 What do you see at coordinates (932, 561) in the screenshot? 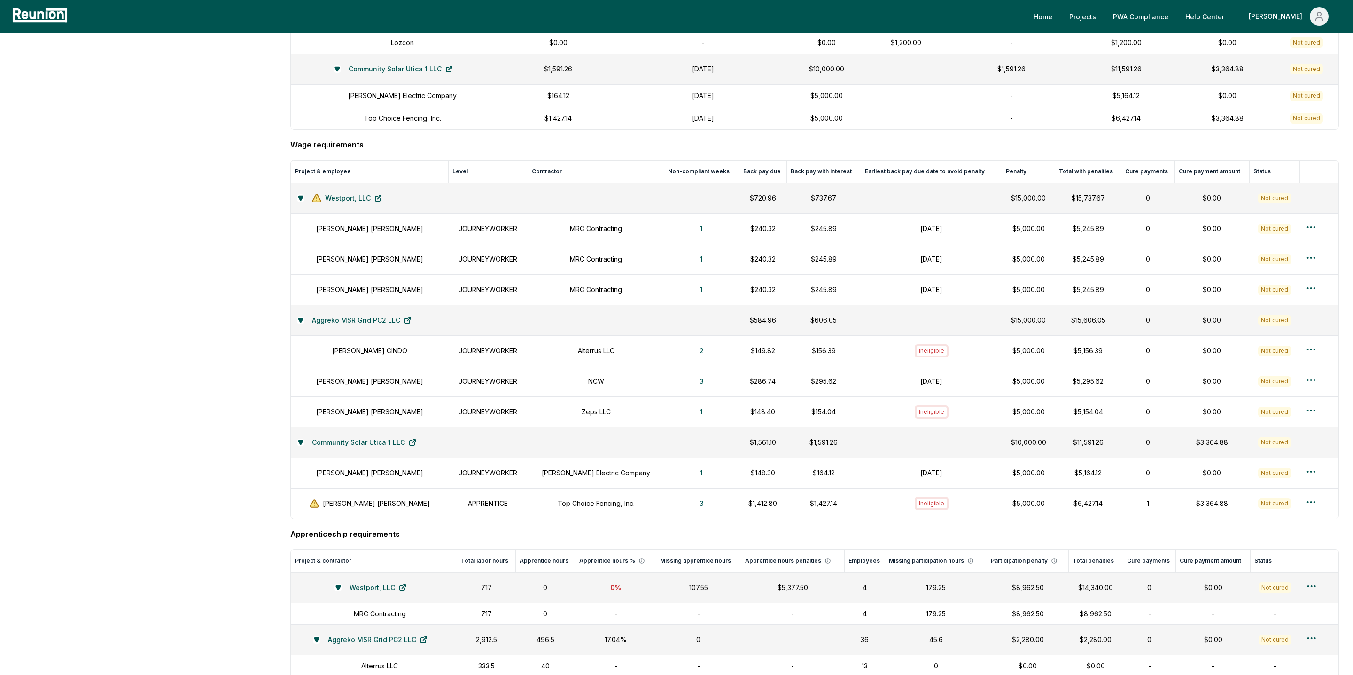
I see `div: Missing participation hours` at bounding box center [932, 561].